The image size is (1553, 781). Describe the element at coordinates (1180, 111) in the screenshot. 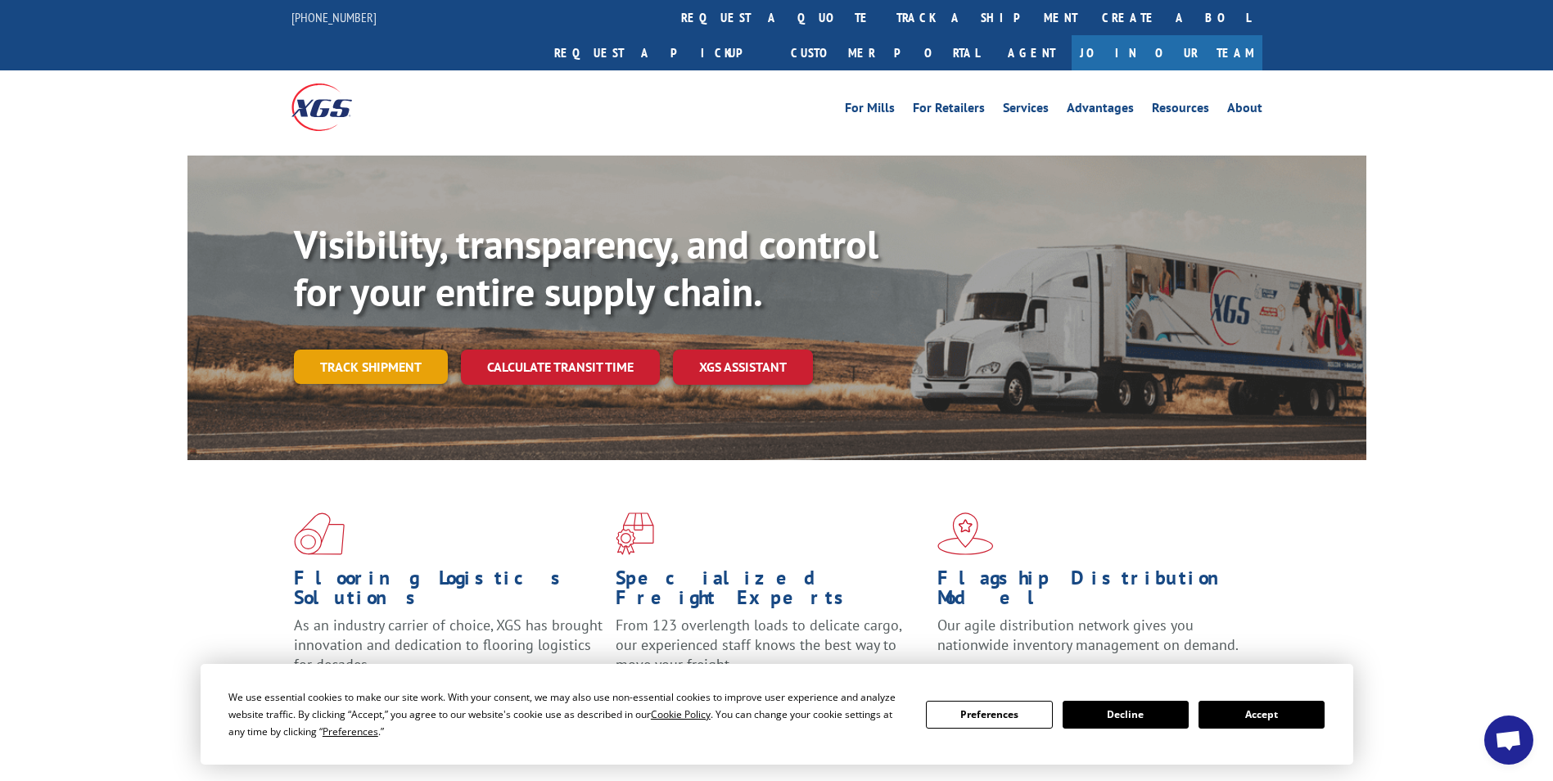

I see `a: Resources` at that location.